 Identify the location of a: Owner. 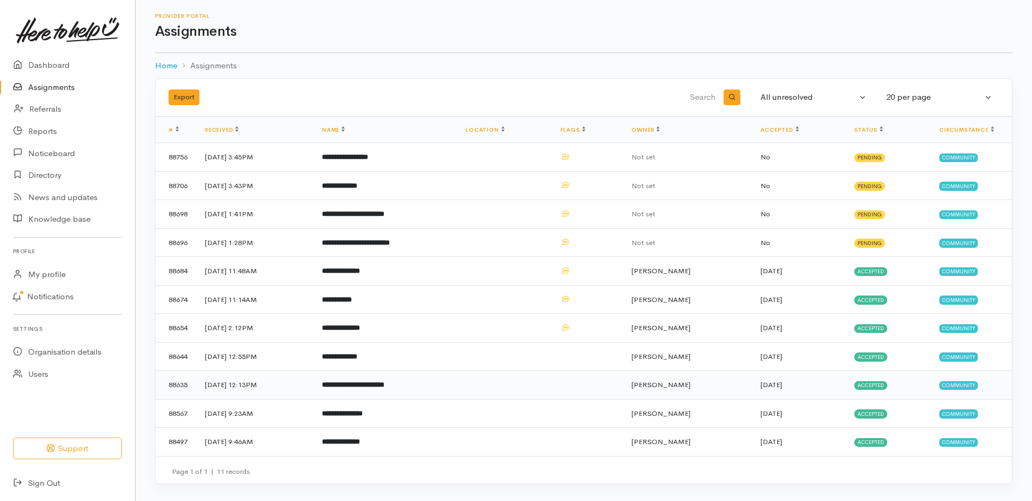
(645, 130).